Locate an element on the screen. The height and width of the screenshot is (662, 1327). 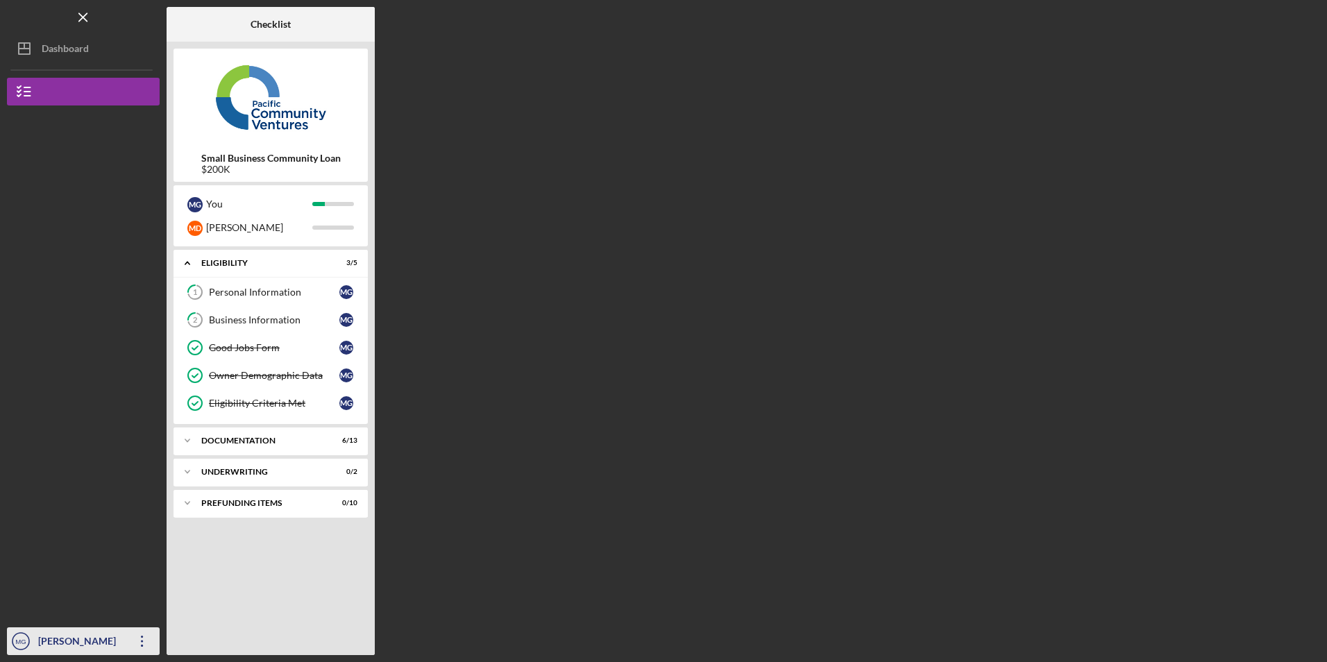
div: 3 / 5 is located at coordinates (345, 263).